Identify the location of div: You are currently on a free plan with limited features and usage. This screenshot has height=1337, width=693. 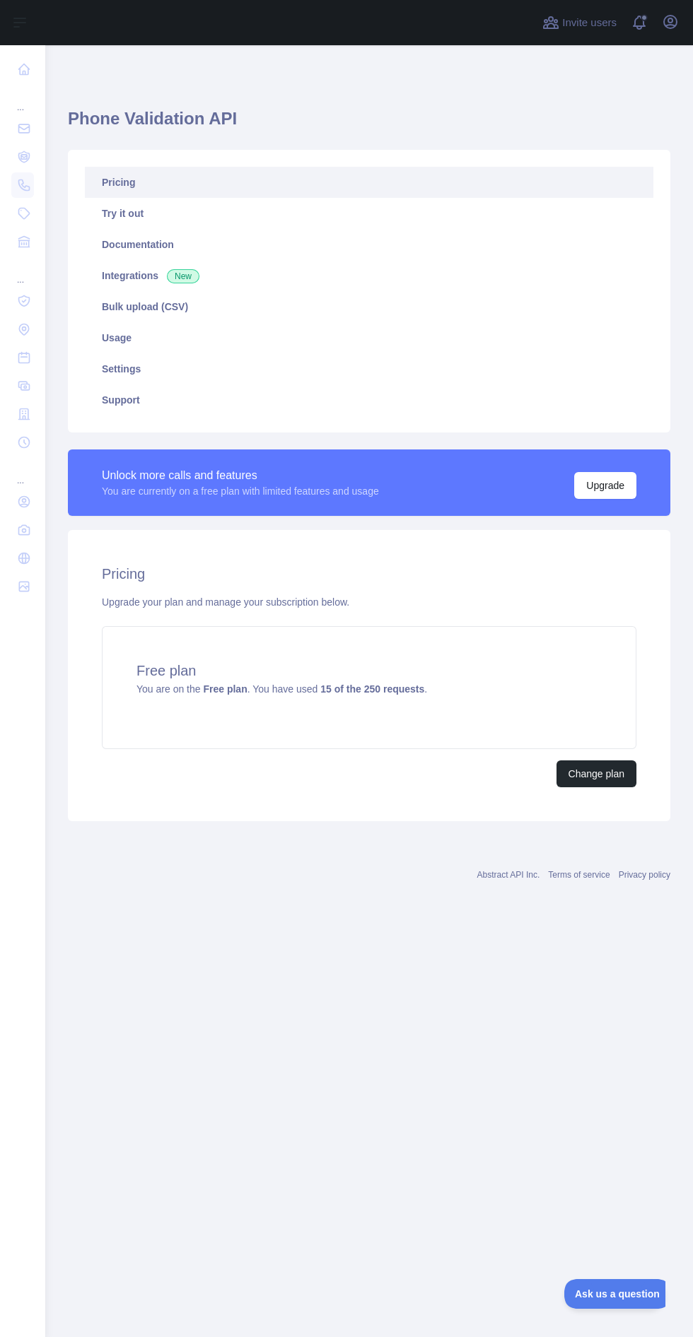
(240, 491).